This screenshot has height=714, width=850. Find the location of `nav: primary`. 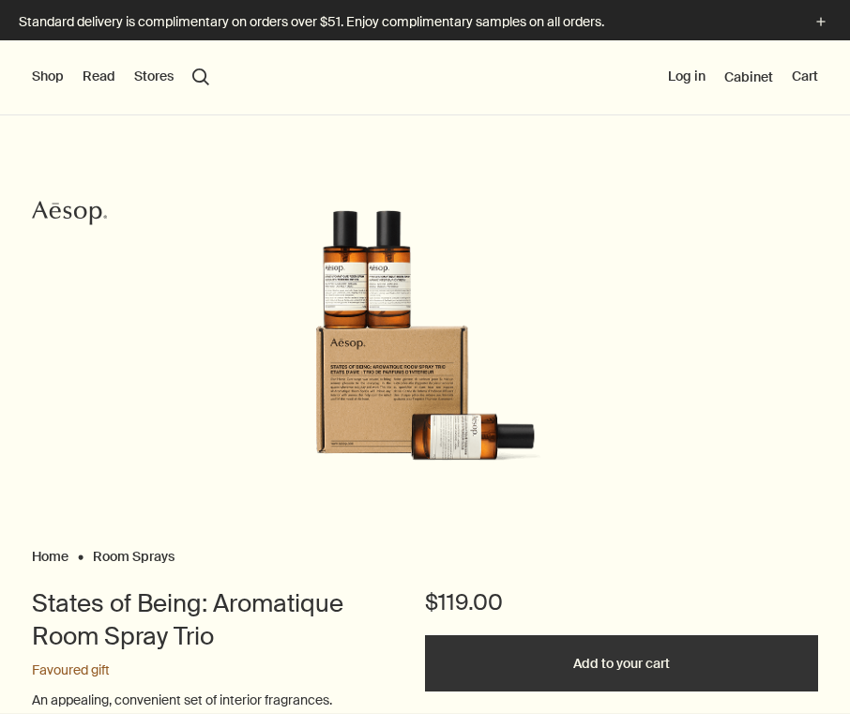

nav: primary is located at coordinates (120, 78).